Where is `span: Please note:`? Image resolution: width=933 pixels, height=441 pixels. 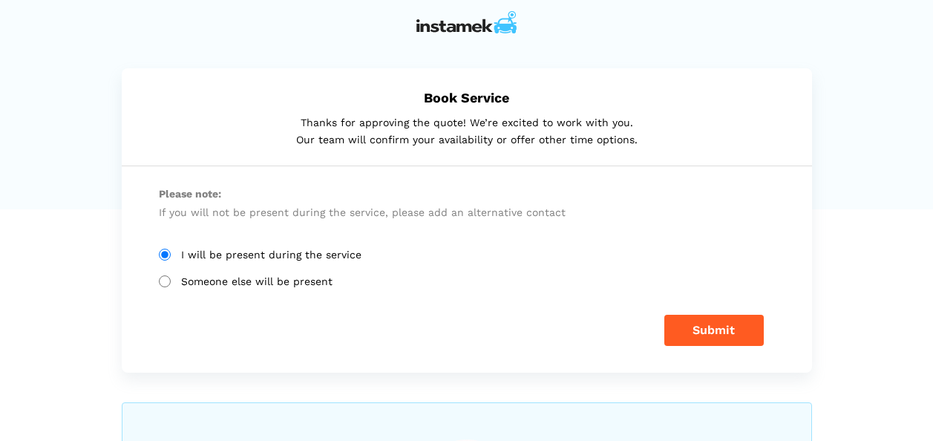
span: Please note: is located at coordinates (467, 194).